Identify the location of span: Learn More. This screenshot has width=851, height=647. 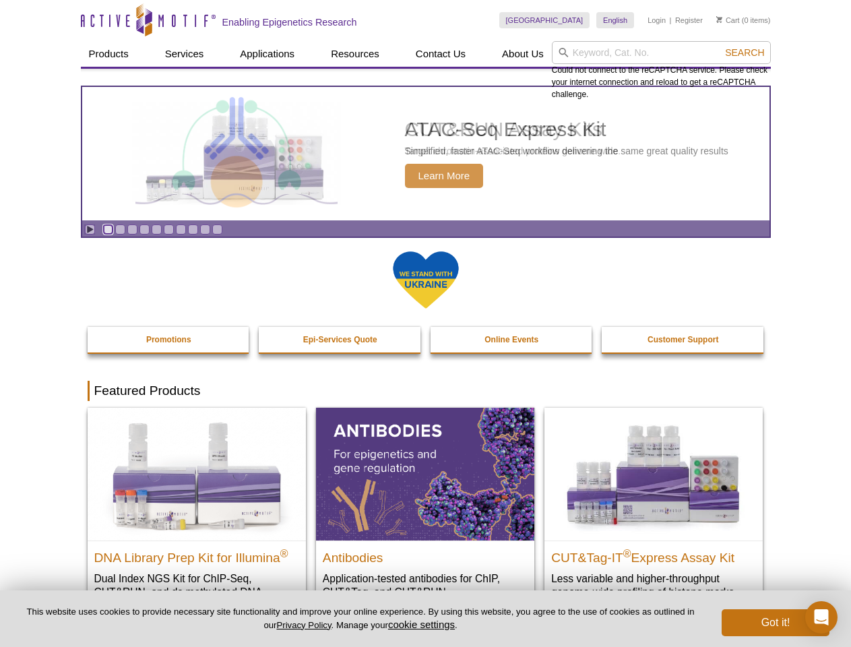
(444, 176).